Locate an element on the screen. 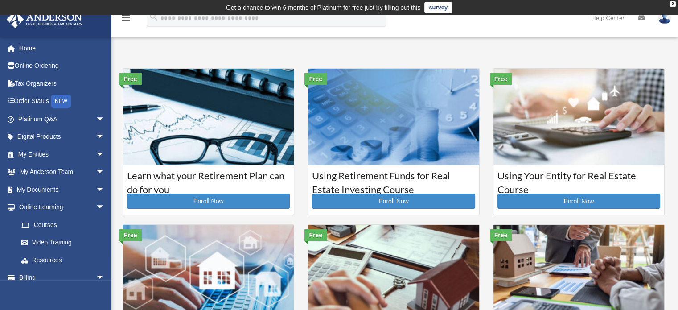  a: Tax Organizers is located at coordinates (62, 83).